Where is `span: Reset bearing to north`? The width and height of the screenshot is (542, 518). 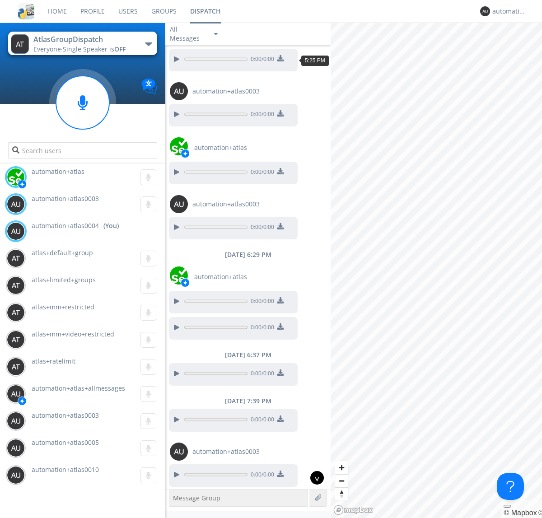
span: Reset bearing to north is located at coordinates (342, 494).